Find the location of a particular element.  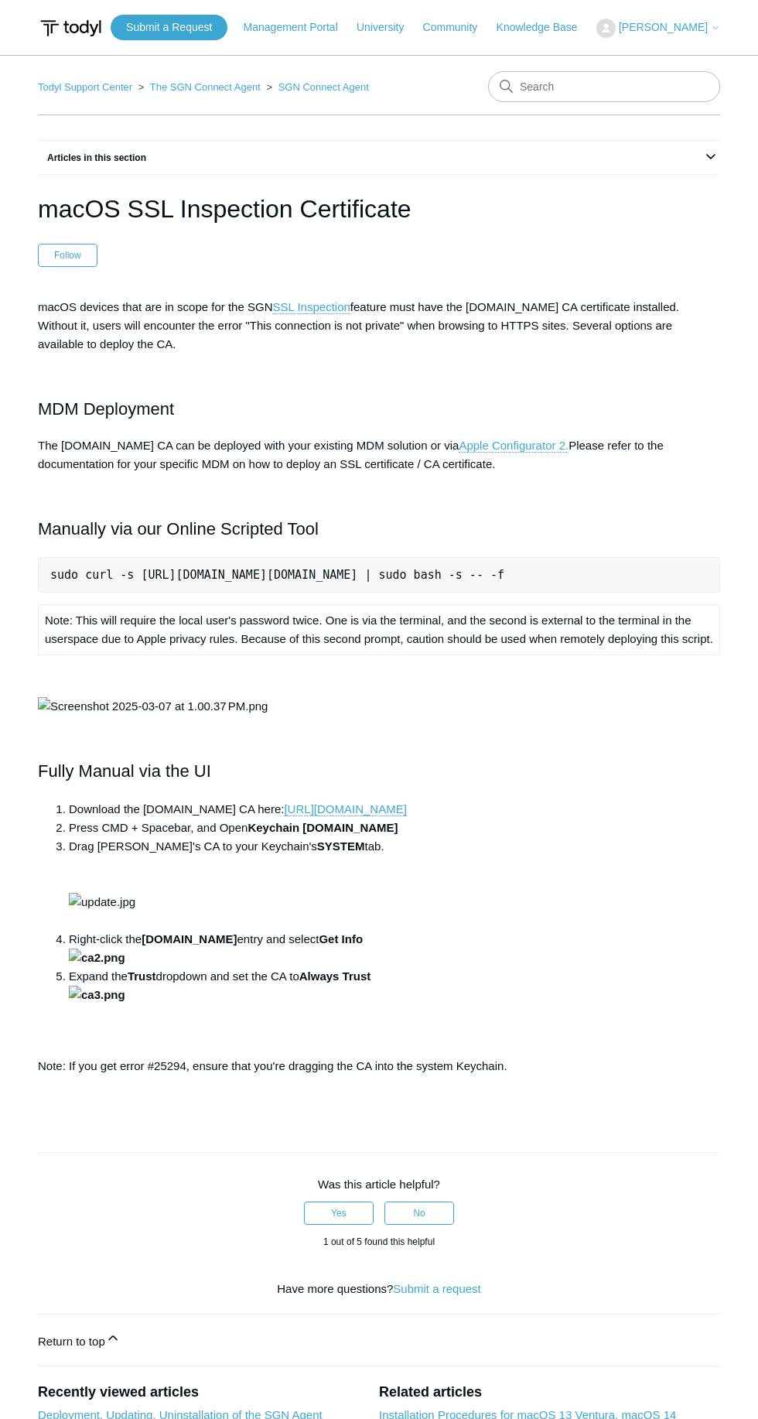

a: SSL Inspection is located at coordinates (311, 307).